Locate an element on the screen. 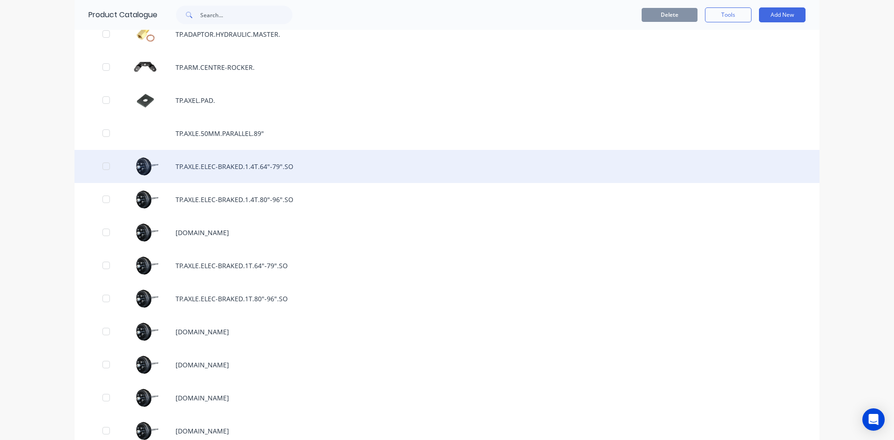 This screenshot has height=440, width=894. div: TP.ADAPTOR.HYDRAULIC.MASTER.TP.ADAPTOR.HYDRAULIC.MASTER. is located at coordinates (447, 34).